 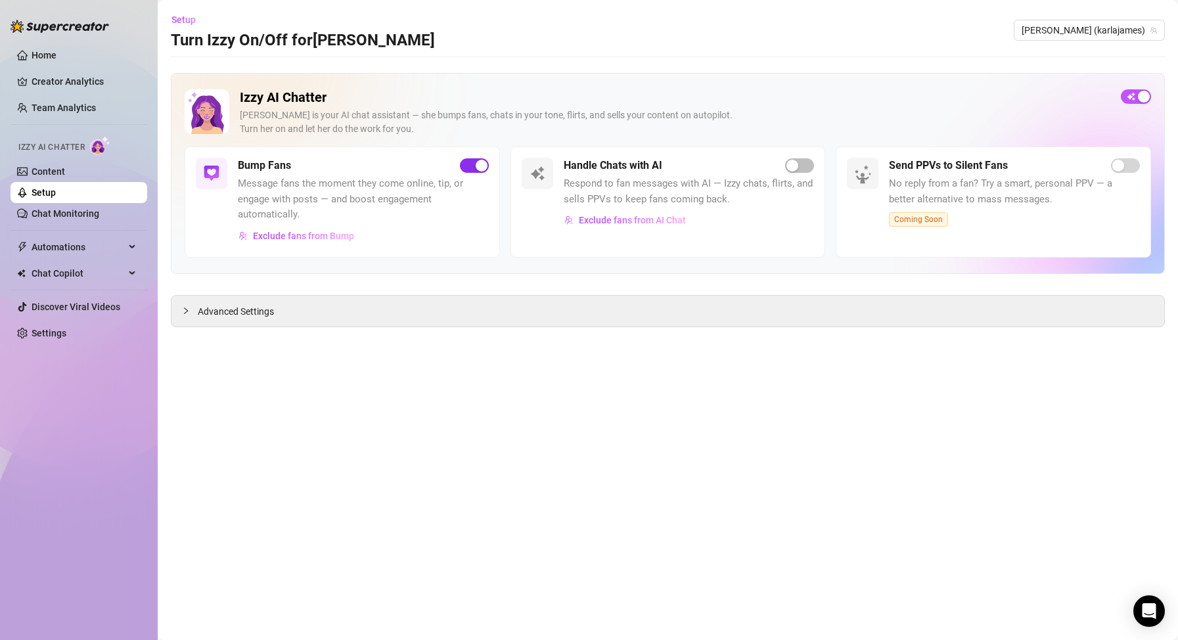 What do you see at coordinates (76, 307) in the screenshot?
I see `a: Discover Viral Videos` at bounding box center [76, 307].